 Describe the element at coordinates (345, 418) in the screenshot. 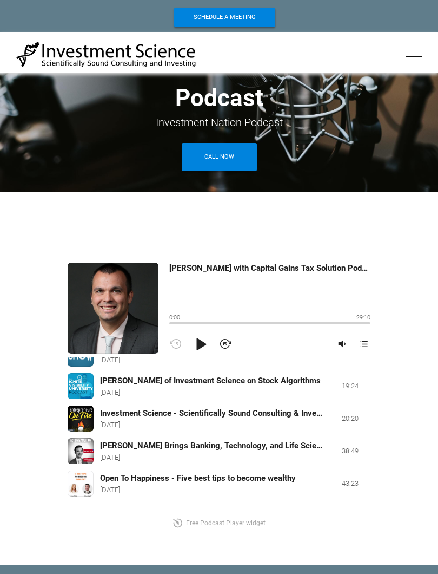

I see `div: 20:20` at that location.